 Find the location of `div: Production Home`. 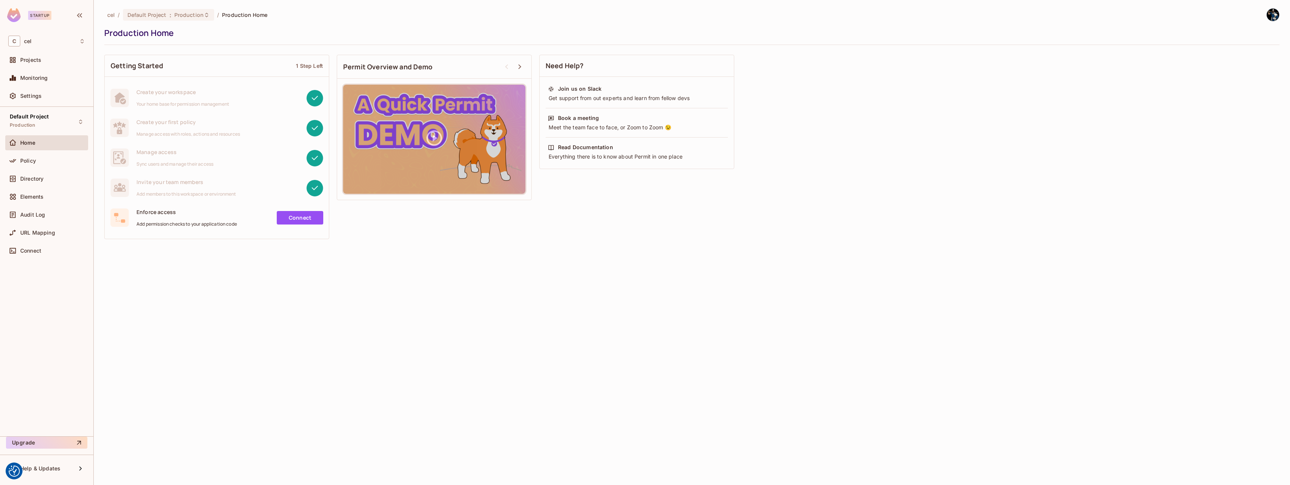

div: Production Home is located at coordinates (690, 33).